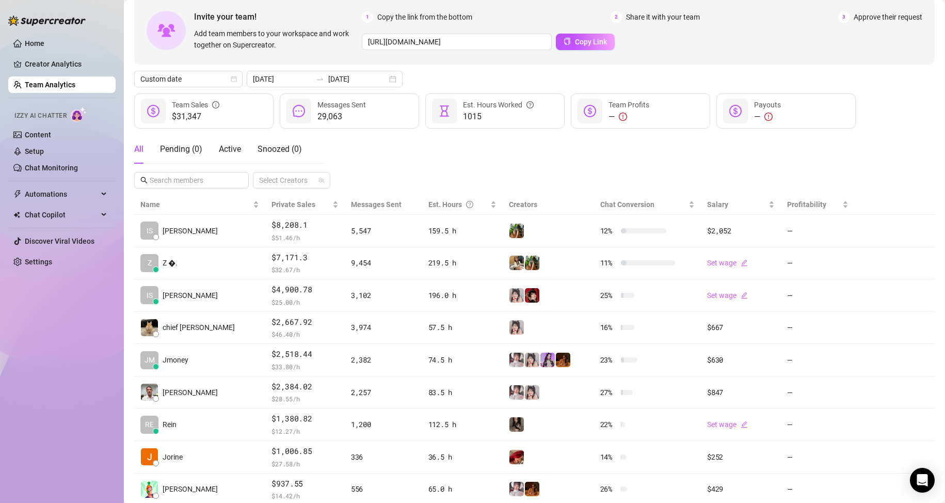 The height and width of the screenshot is (503, 945). Describe the element at coordinates (276, 39) in the screenshot. I see `span: Add team members to your workspace and work together on Supercreator.` at that location.